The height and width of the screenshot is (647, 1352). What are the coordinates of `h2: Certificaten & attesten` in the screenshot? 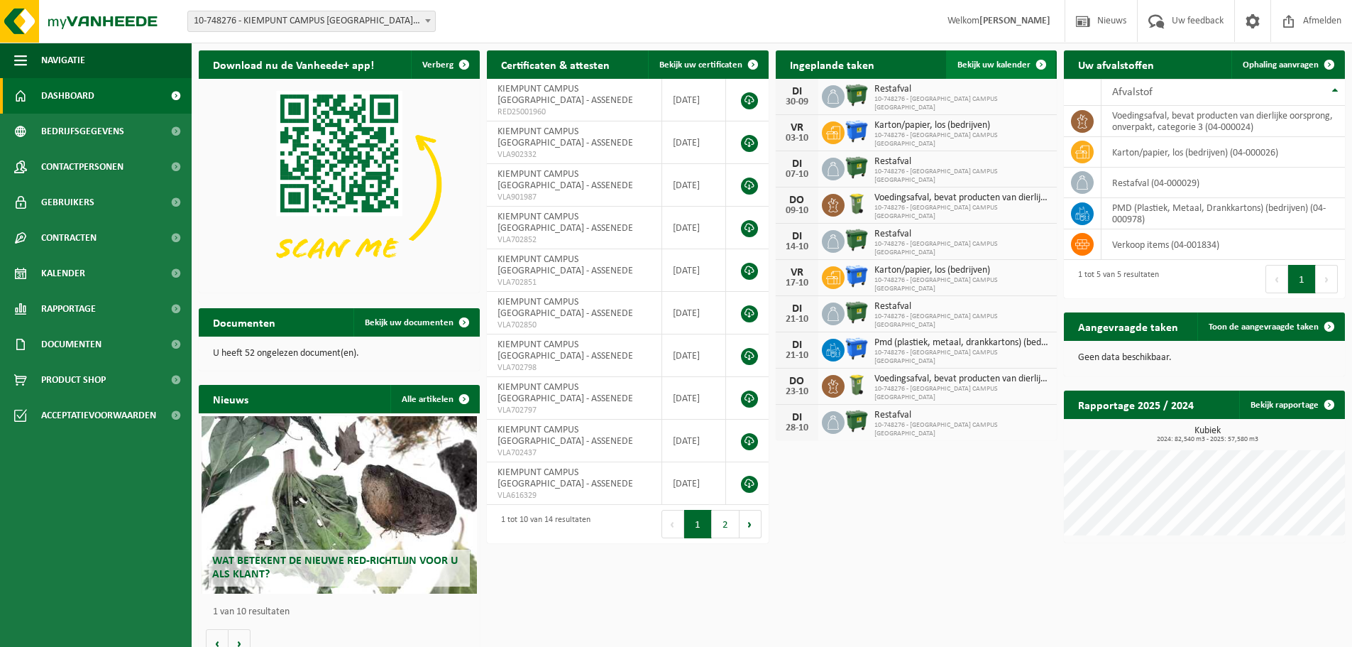 It's located at (555, 64).